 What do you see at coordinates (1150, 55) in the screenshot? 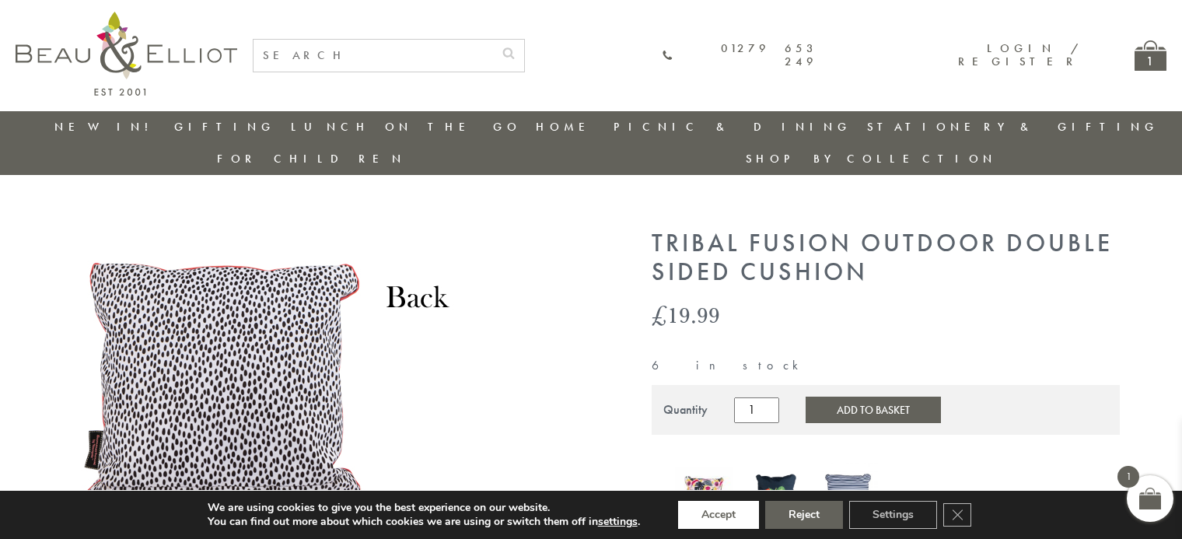
I see `a: 1` at bounding box center [1150, 55].